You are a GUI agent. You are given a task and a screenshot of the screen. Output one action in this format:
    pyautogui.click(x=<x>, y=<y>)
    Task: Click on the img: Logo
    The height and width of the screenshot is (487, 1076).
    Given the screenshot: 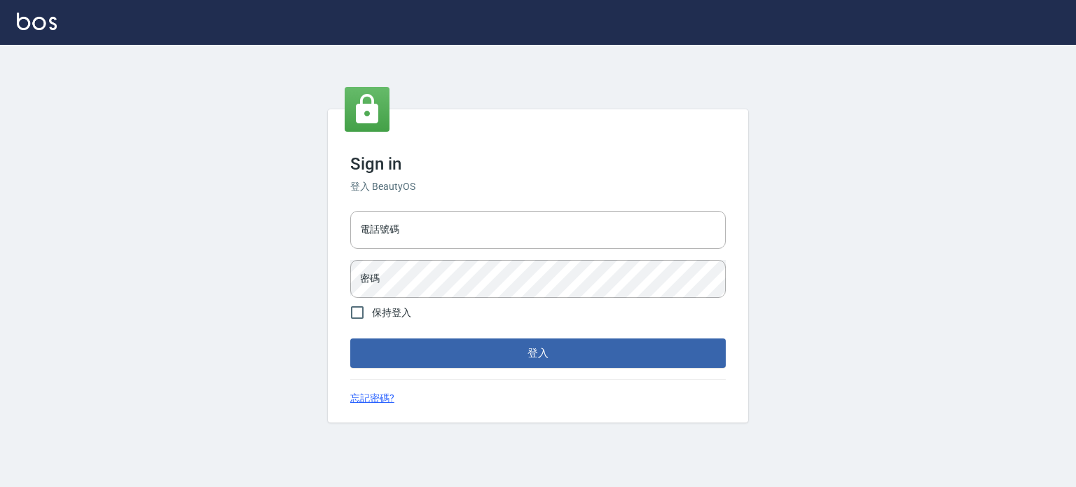 What is the action you would take?
    pyautogui.click(x=36, y=21)
    